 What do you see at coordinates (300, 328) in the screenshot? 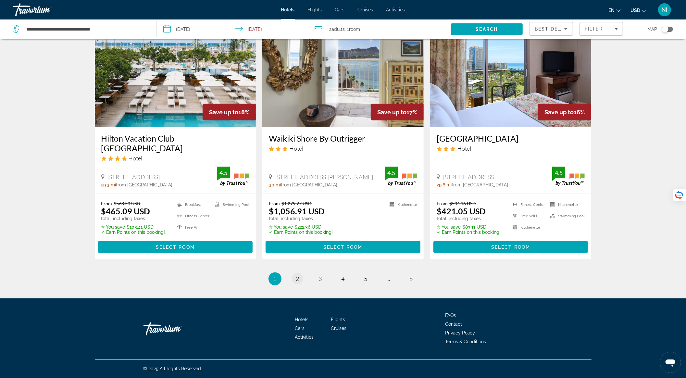
I see `span: Cars` at bounding box center [300, 328].